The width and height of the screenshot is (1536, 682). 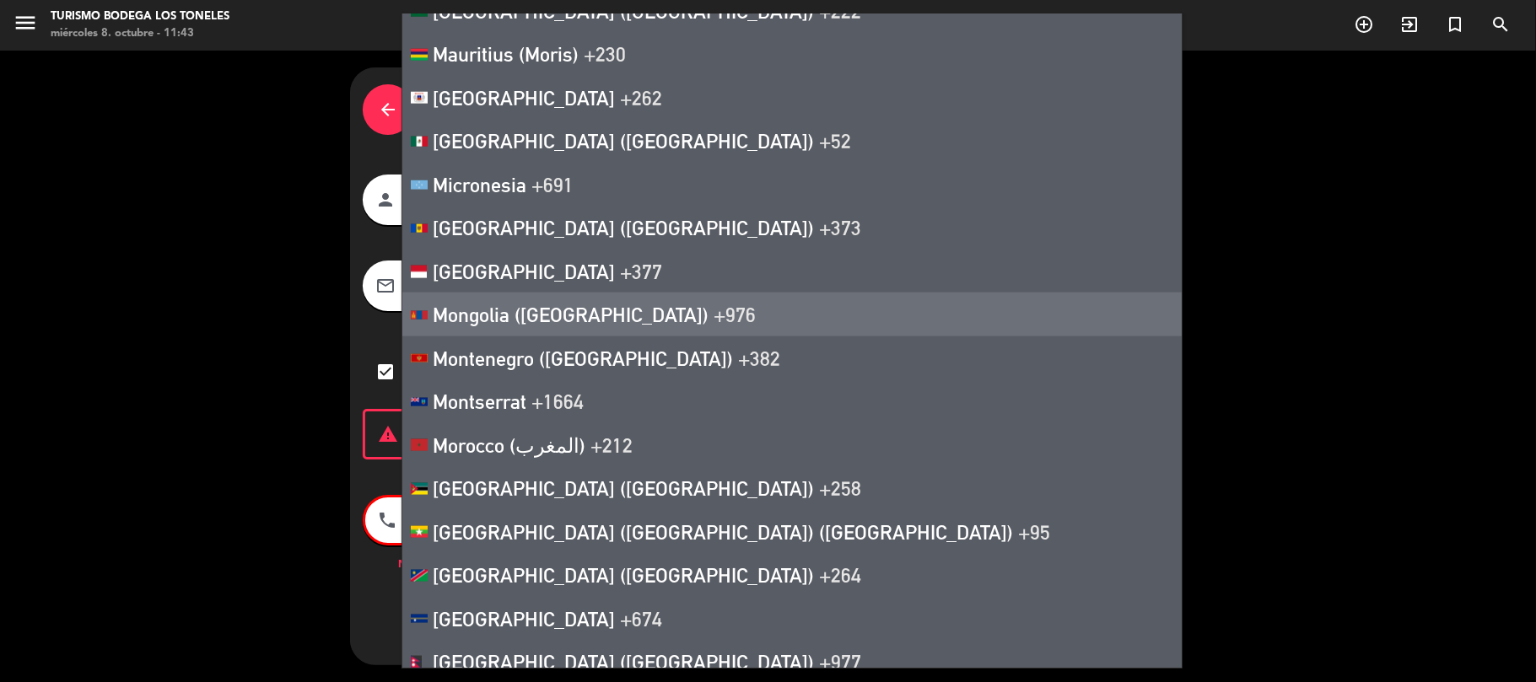 I want to click on span: +52, so click(x=835, y=141).